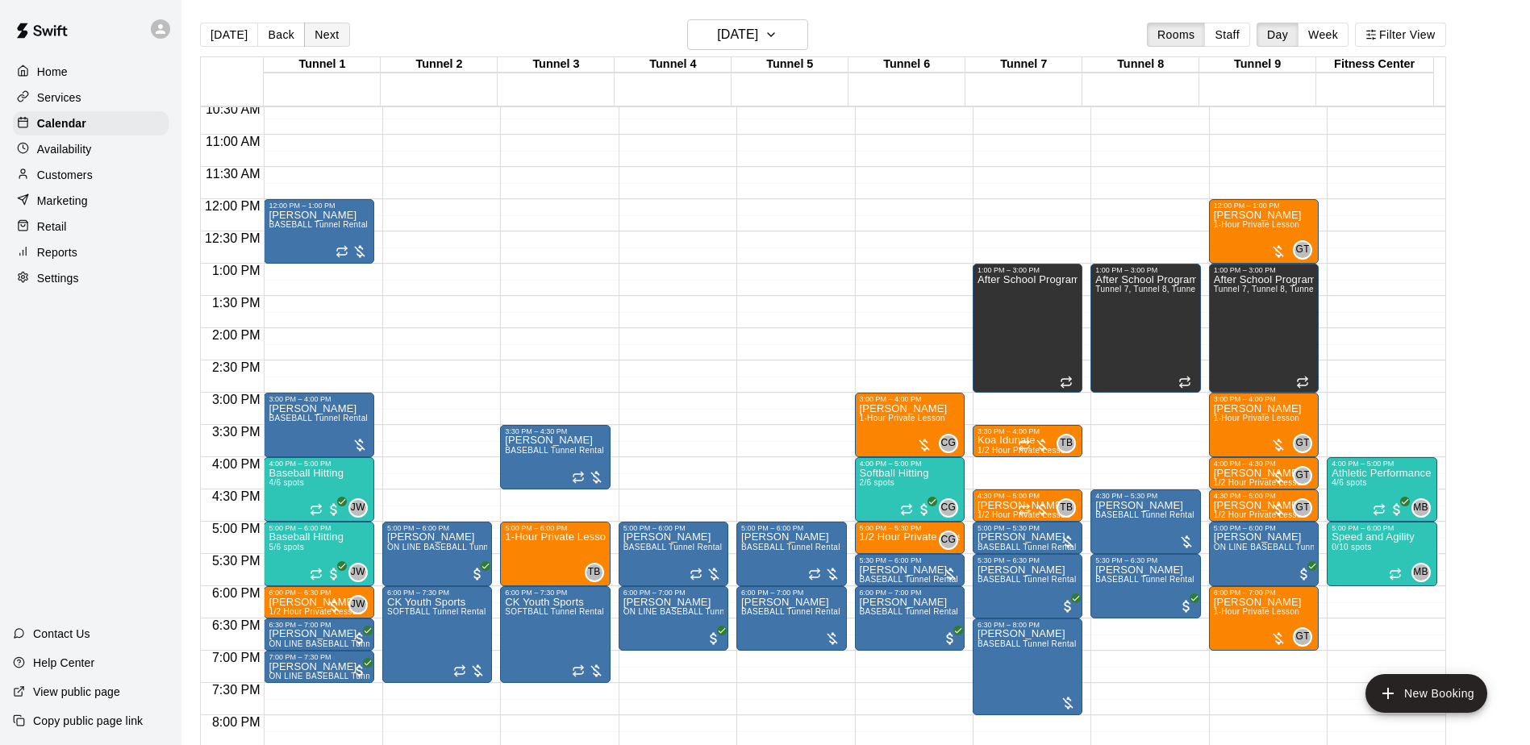 The width and height of the screenshot is (1530, 745). I want to click on span: 5:00 PM, so click(236, 528).